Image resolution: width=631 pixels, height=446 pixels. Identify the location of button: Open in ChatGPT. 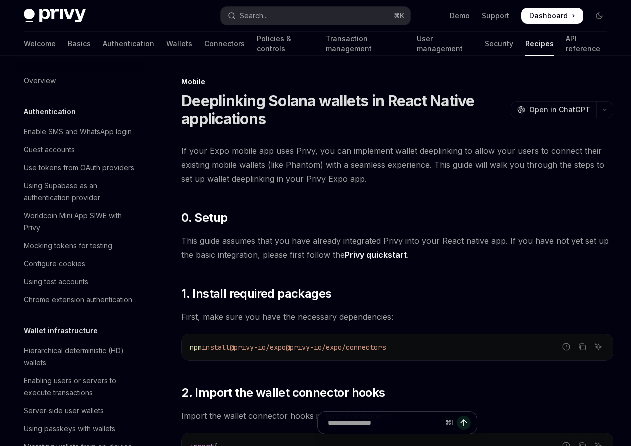
(553, 110).